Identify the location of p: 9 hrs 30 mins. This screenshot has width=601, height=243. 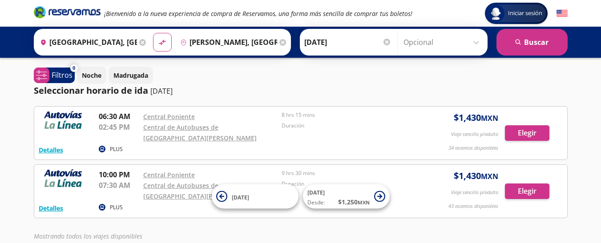
(349, 173).